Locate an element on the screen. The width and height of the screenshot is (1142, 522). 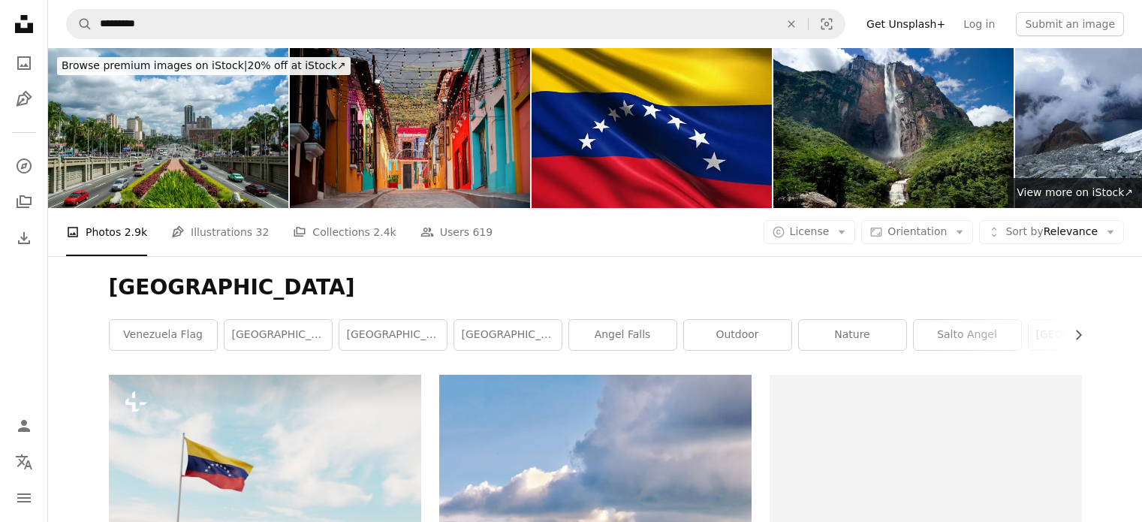
span: Browse premium images on iStock | is located at coordinates (154, 65).